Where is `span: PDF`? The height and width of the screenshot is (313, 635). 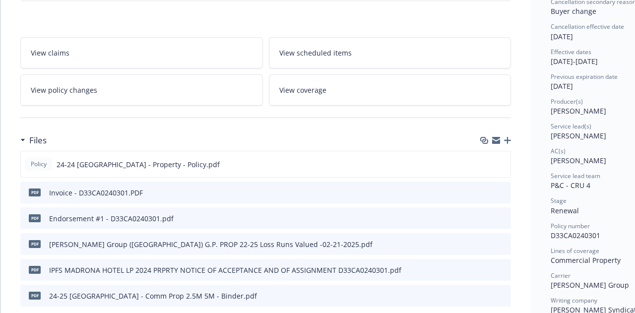
span: PDF is located at coordinates (35, 192).